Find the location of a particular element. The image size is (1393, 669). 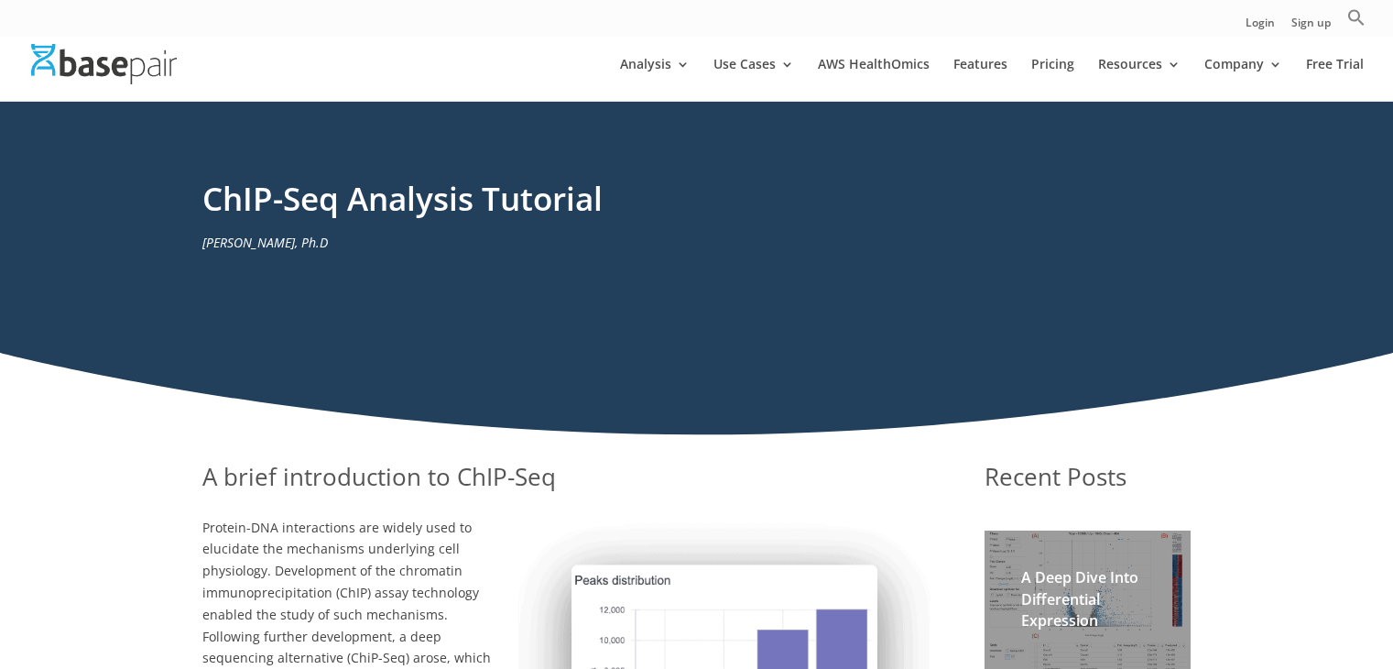

a: Use Cases is located at coordinates (754, 79).